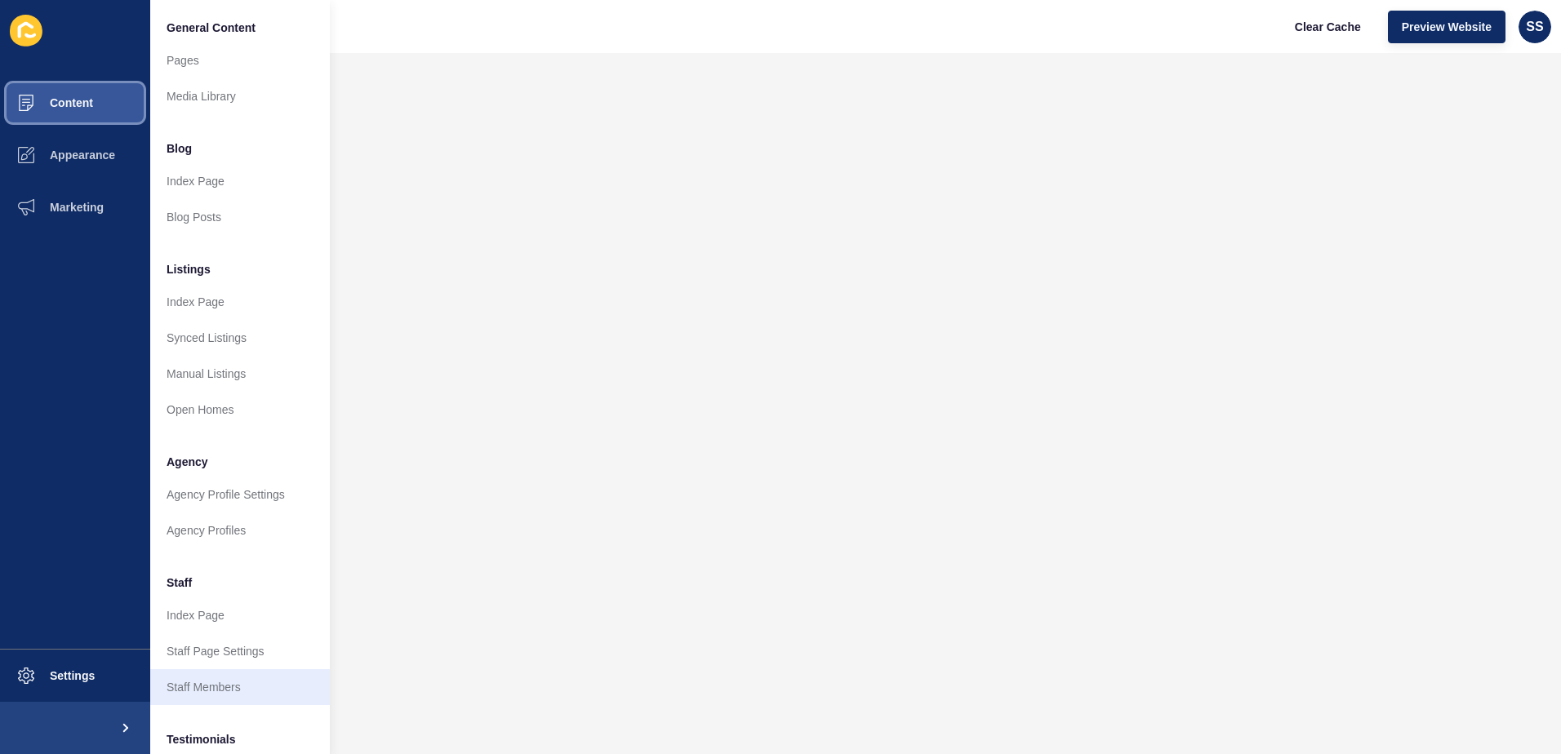  Describe the element at coordinates (240, 495) in the screenshot. I see `a: Agency Profile Settings` at that location.